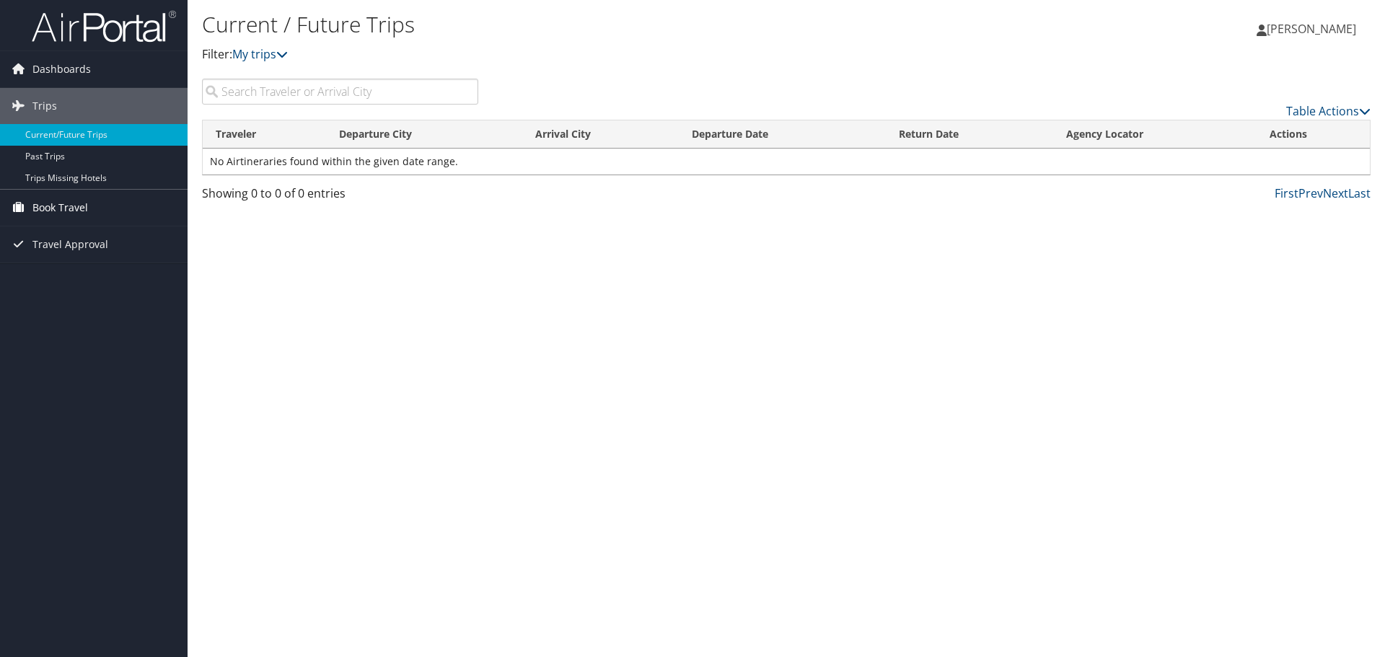  I want to click on th: Agency Locator: activate to sort column ascending, so click(1155, 134).